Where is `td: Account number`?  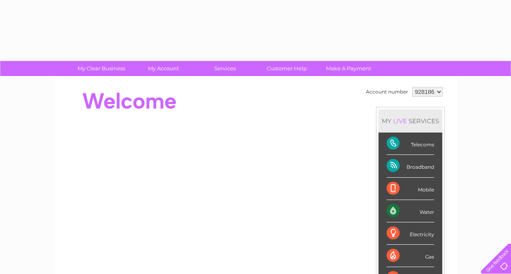
td: Account number is located at coordinates (387, 92).